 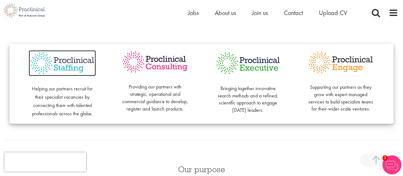 What do you see at coordinates (62, 101) in the screenshot?
I see `span: Helping our partners recruit for their specialist vacancies by connecting them with talented prof...` at bounding box center [62, 101].